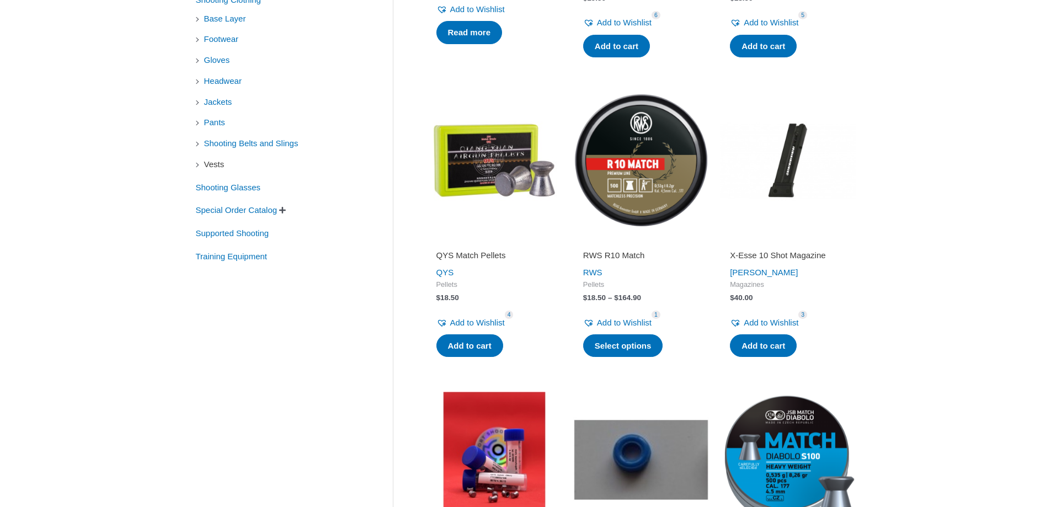 Image resolution: width=1051 pixels, height=507 pixels. I want to click on h2: RWS R10 Match, so click(641, 255).